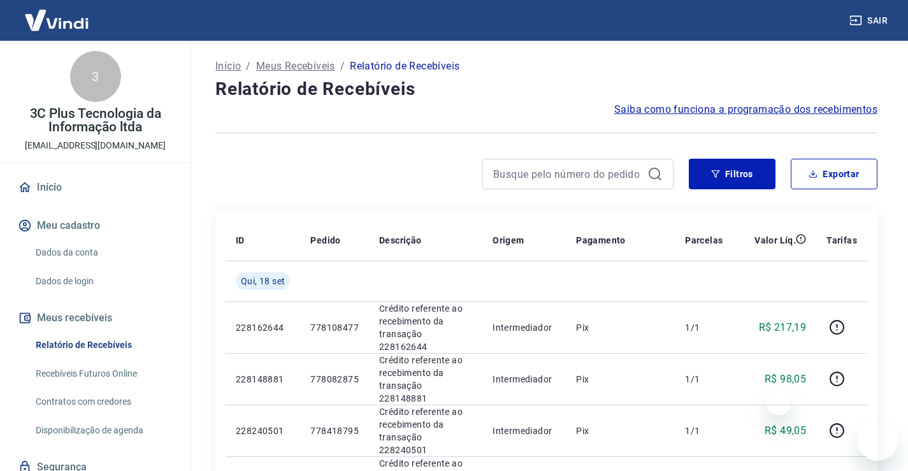 This screenshot has height=471, width=908. What do you see at coordinates (95, 120) in the screenshot?
I see `p: 3C Plus Tecnologia da Informação ltda` at bounding box center [95, 120].